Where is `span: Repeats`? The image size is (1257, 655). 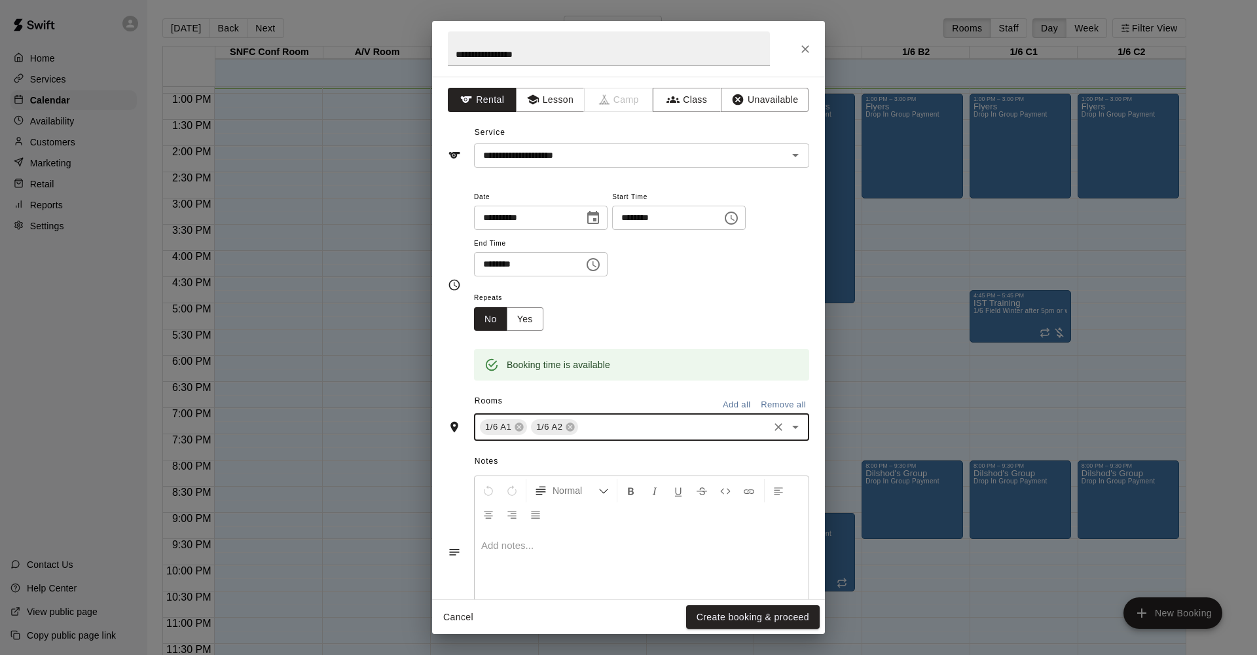 span: Repeats is located at coordinates (514, 298).